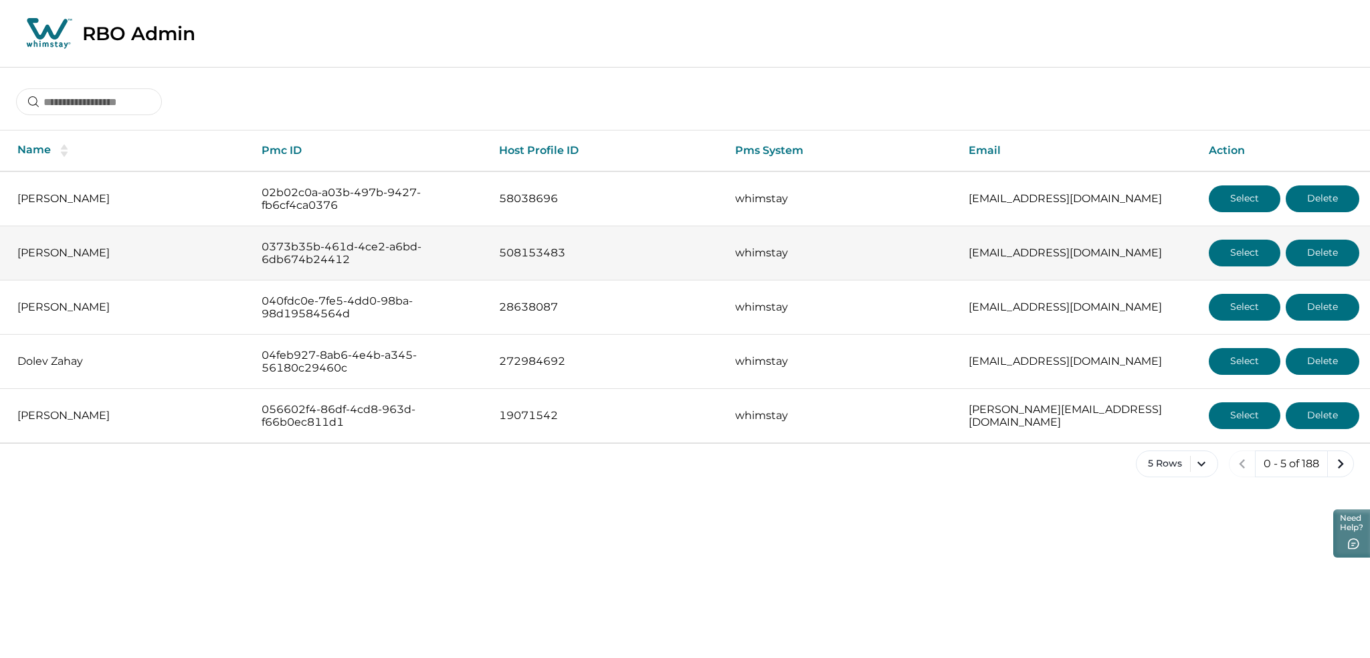 Image resolution: width=1370 pixels, height=658 pixels. I want to click on p: RBO Admin, so click(139, 33).